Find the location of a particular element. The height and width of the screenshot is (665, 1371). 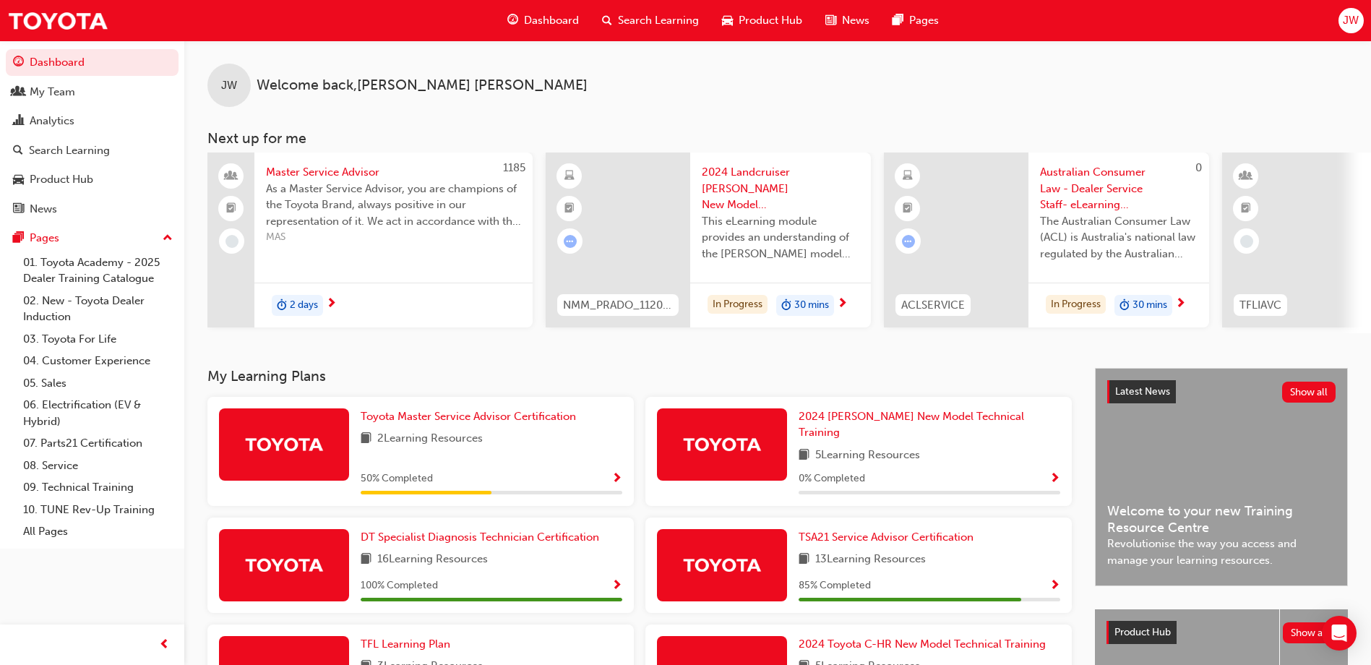

span: chart-icon is located at coordinates (18, 121).